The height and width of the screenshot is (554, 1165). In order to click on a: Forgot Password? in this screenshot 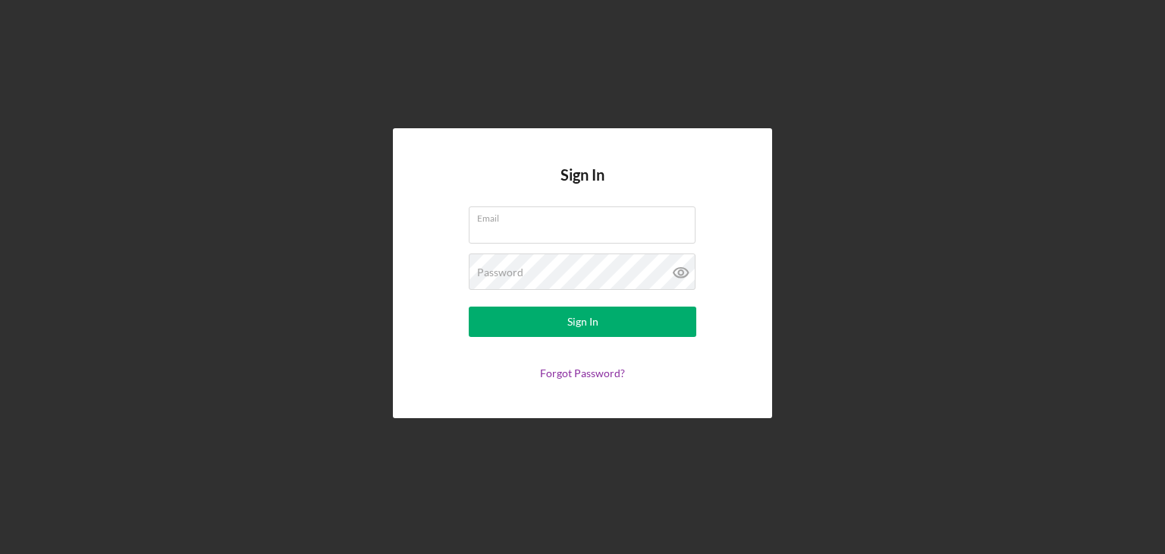, I will do `click(583, 372)`.